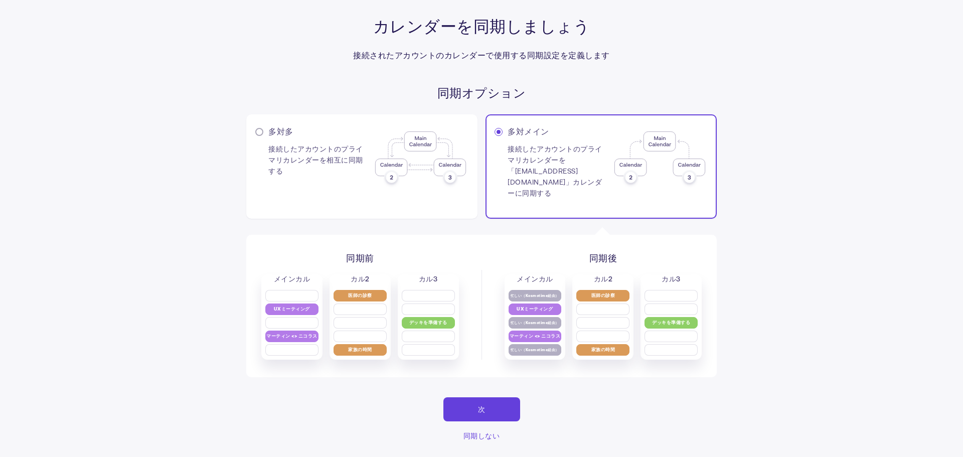 The width and height of the screenshot is (963, 457). Describe the element at coordinates (482, 26) in the screenshot. I see `font: カレンダーを同期しましょう` at that location.